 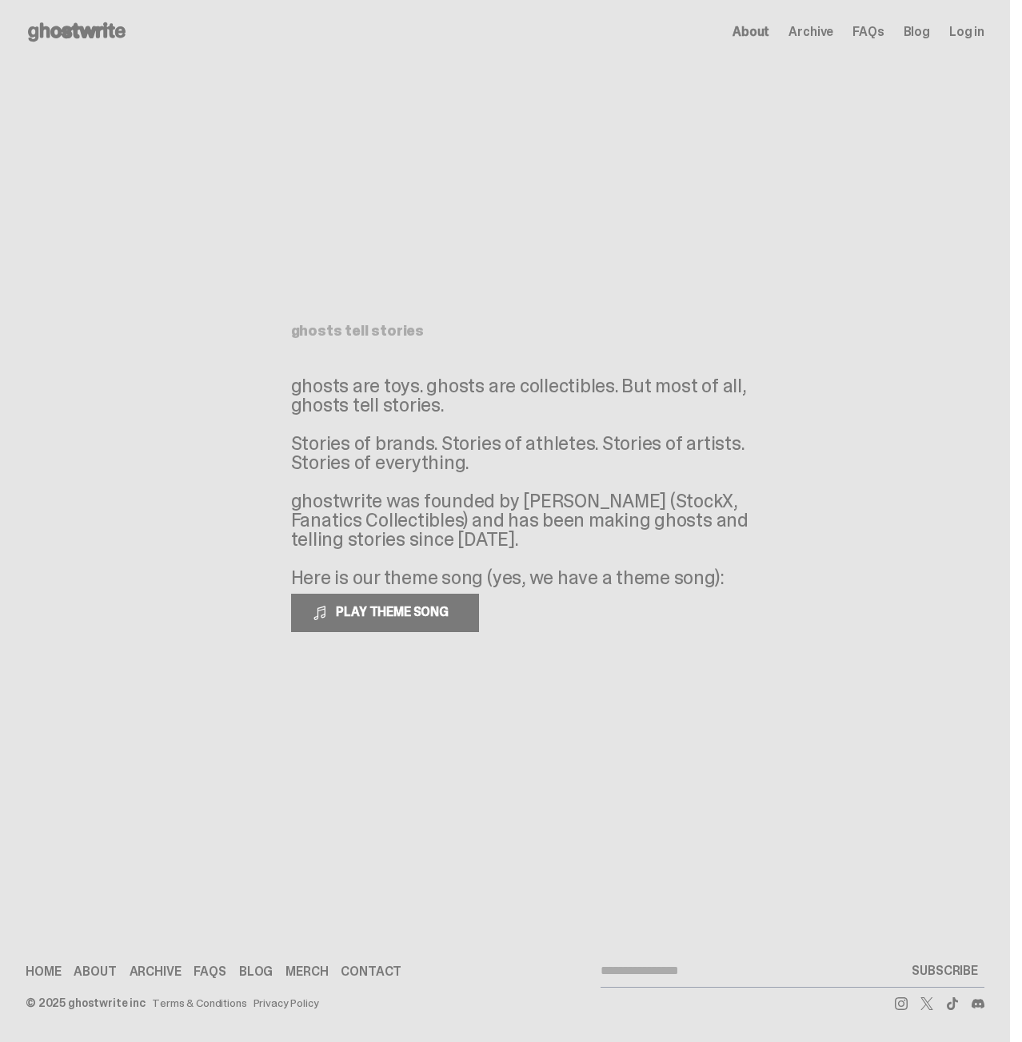 I want to click on h1: ghosts tell stories, so click(x=505, y=331).